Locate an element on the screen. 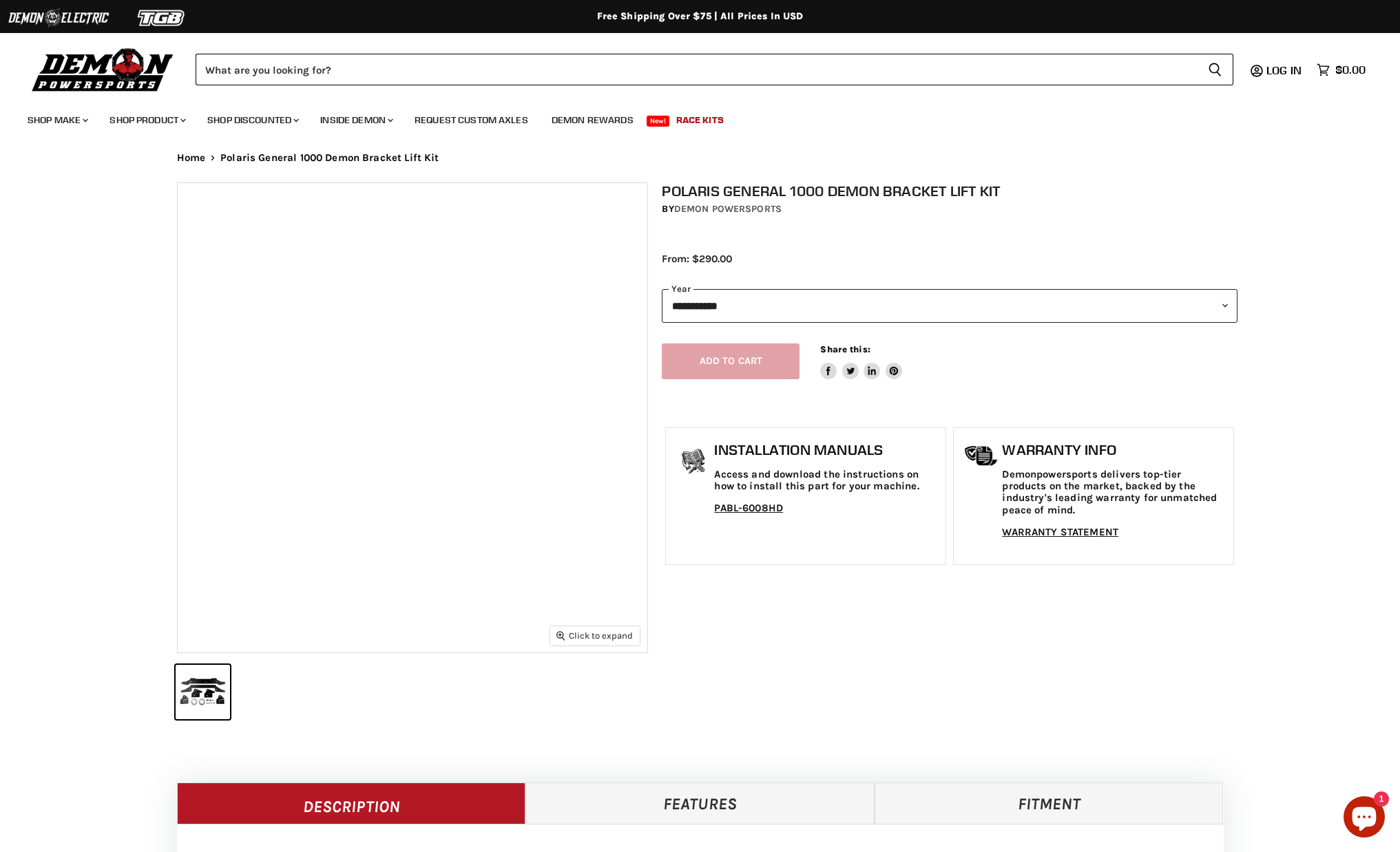 Image resolution: width=1400 pixels, height=852 pixels. a: Fitment is located at coordinates (1049, 804).